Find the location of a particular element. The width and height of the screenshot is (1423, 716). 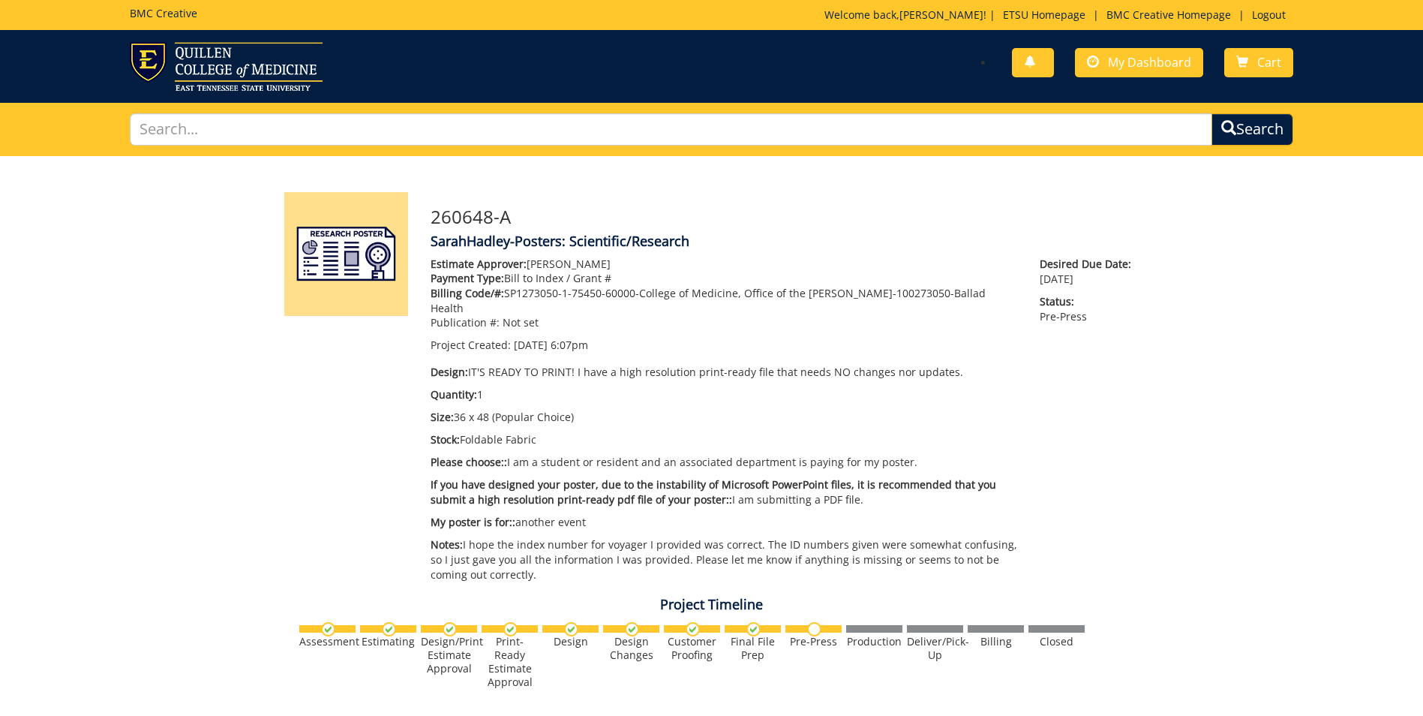

a: Cart is located at coordinates (1259, 62).